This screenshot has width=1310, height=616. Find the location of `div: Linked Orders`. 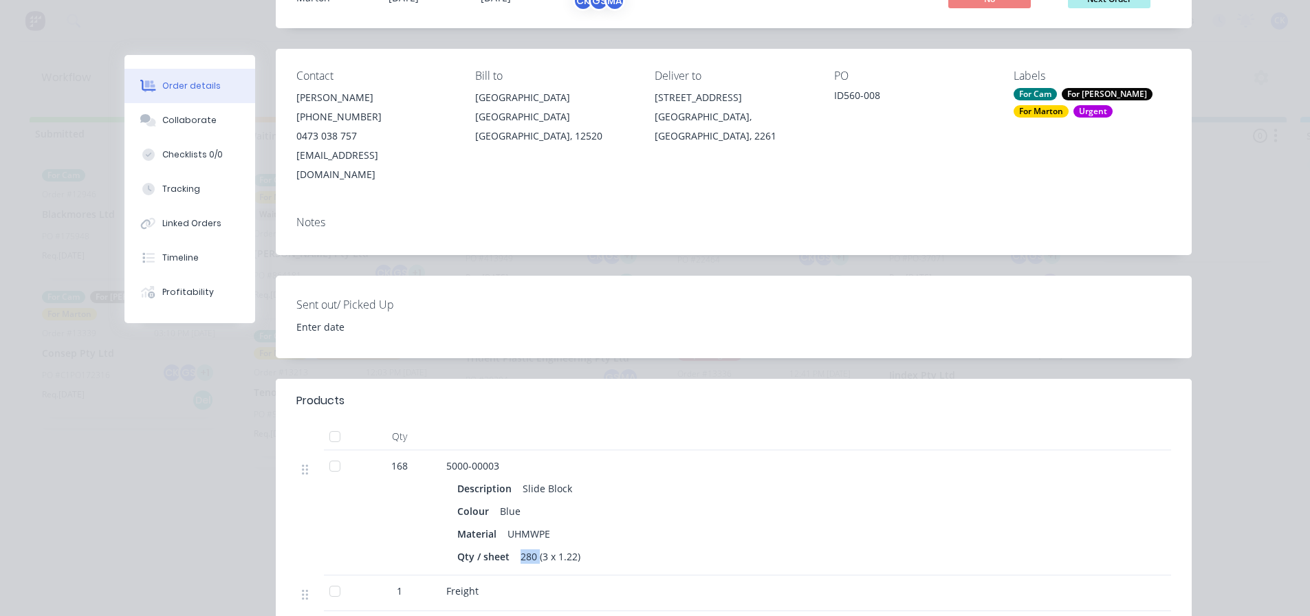

div: Linked Orders is located at coordinates (192, 223).